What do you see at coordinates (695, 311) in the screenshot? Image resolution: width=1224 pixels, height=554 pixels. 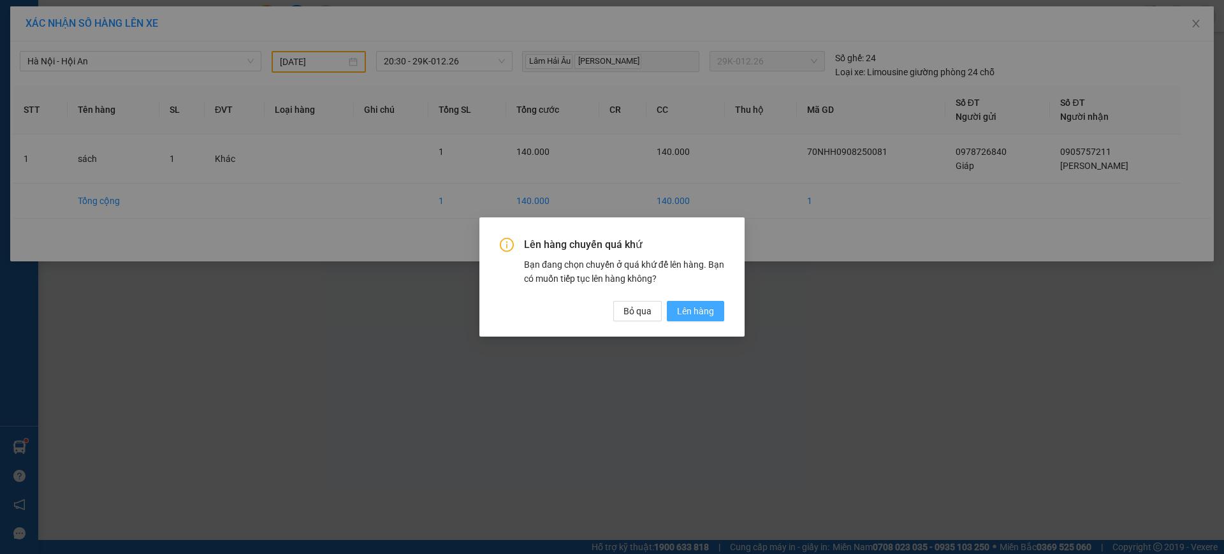 I see `span: Lên hàng` at bounding box center [695, 311].